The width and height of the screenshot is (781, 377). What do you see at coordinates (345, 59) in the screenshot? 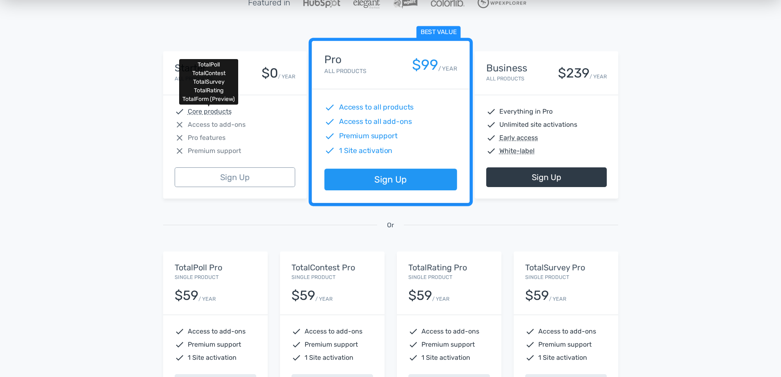
I see `h4: Pro` at bounding box center [345, 59].